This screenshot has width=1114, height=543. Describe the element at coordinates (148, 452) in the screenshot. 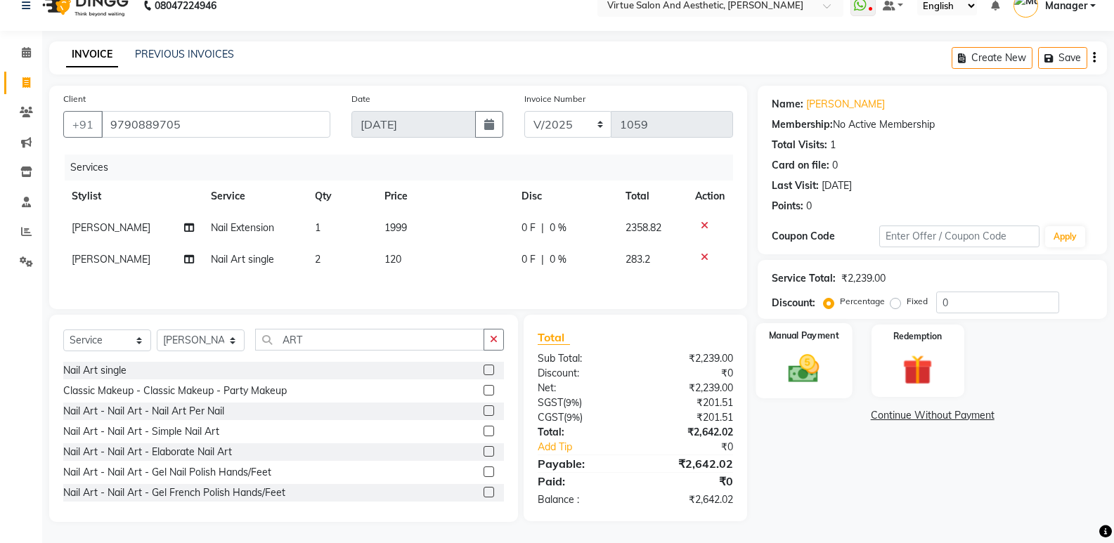

I see `div: Nail Art - Nail Art - Elaborate Nail Art` at that location.